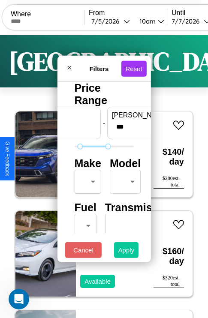 Image resolution: width=208 pixels, height=318 pixels. What do you see at coordinates (169, 157) in the screenshot?
I see `h3: $ 140 / day` at bounding box center [169, 157].